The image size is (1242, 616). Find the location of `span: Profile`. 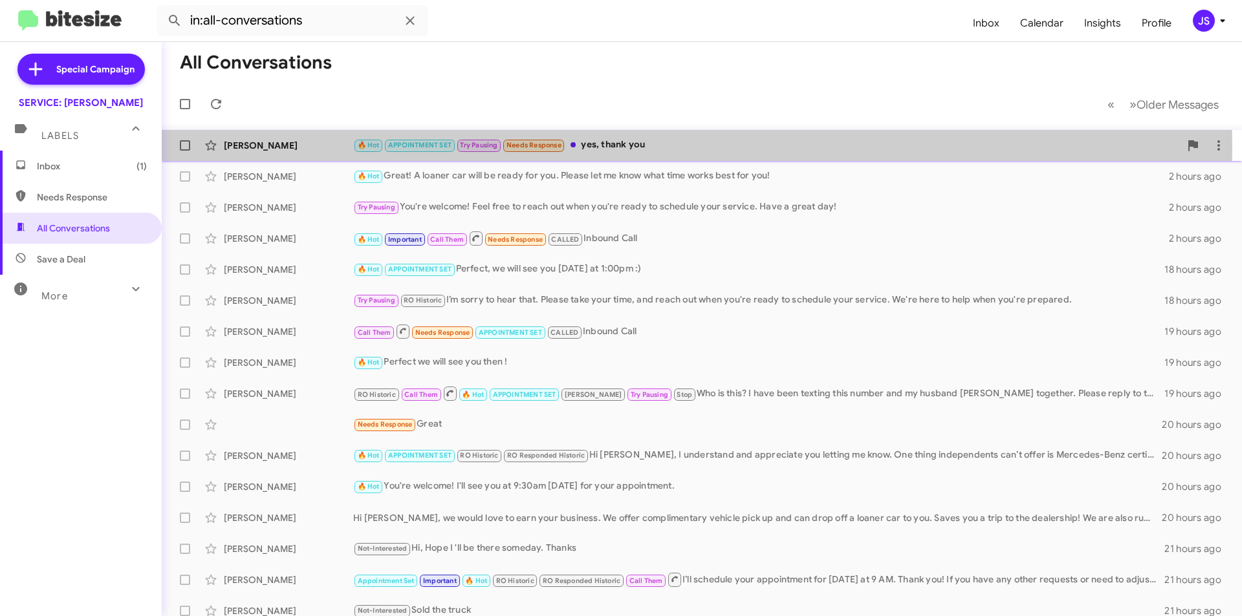

span: Profile is located at coordinates (1156, 23).